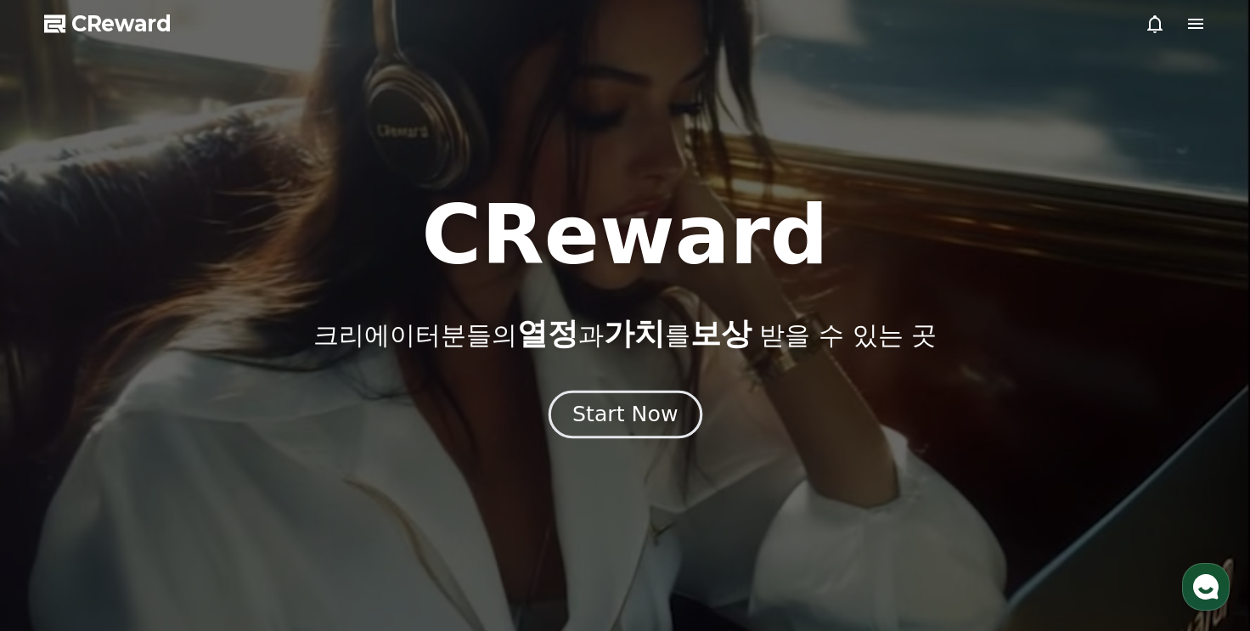 This screenshot has height=631, width=1250. Describe the element at coordinates (624, 235) in the screenshot. I see `h1: CReward` at that location.